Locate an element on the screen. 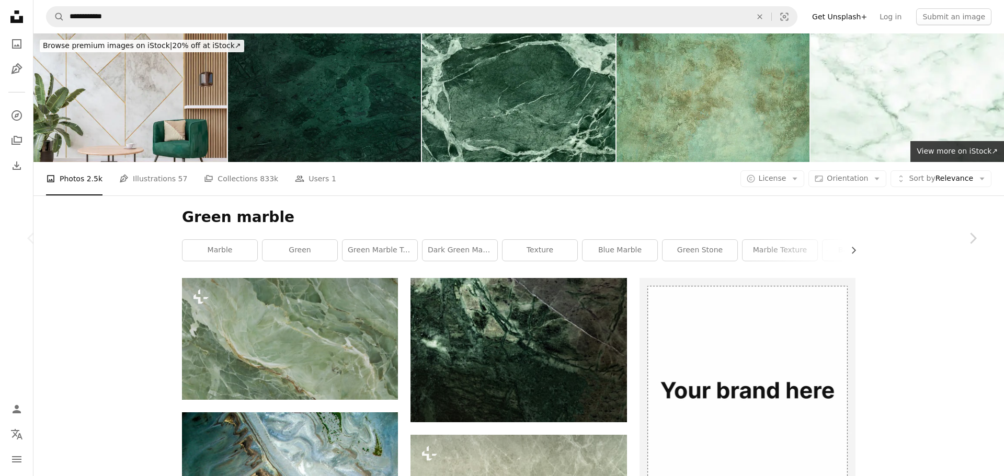  a: texture is located at coordinates (540, 250).